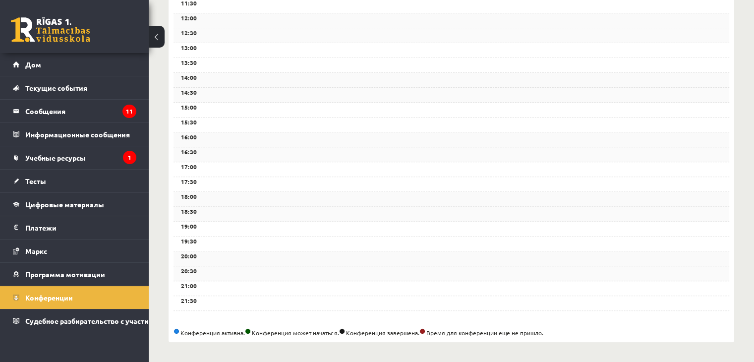 This screenshot has height=362, width=754. What do you see at coordinates (74, 64) in the screenshot?
I see `a: Дом` at bounding box center [74, 64].